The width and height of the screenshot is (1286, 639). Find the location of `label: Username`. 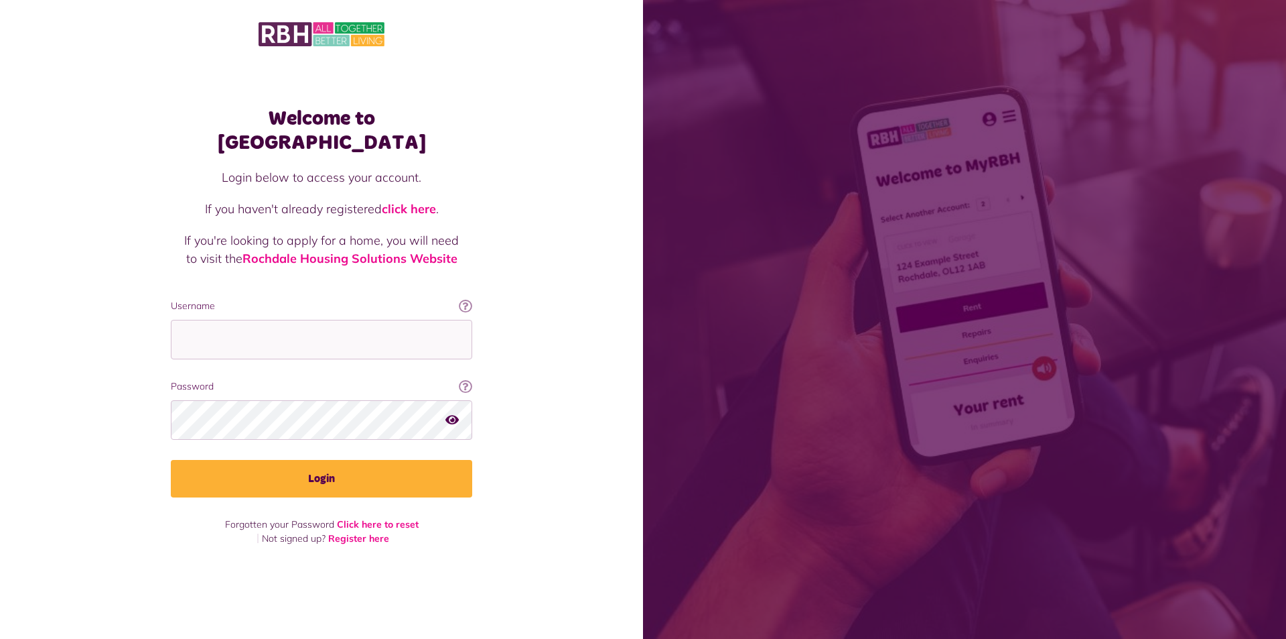

label: Username is located at coordinates (322, 306).